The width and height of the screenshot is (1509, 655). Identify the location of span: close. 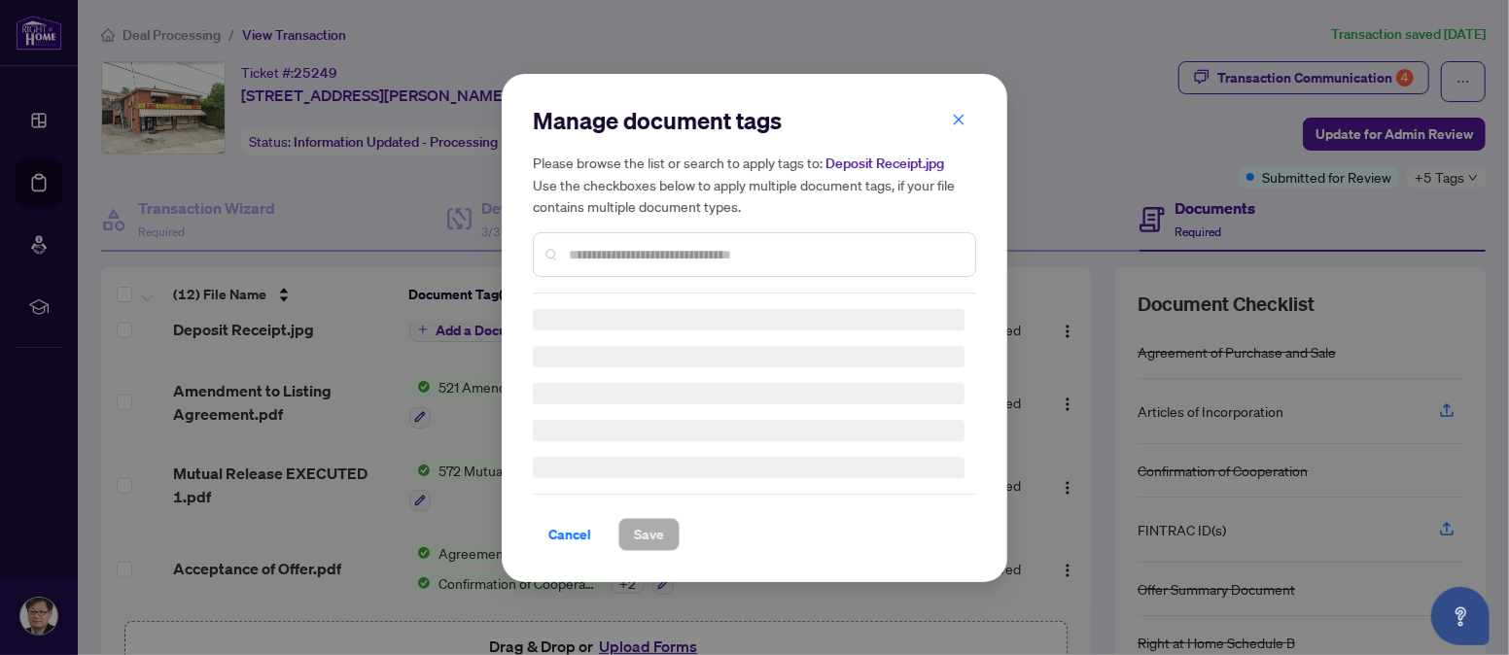
(958, 119).